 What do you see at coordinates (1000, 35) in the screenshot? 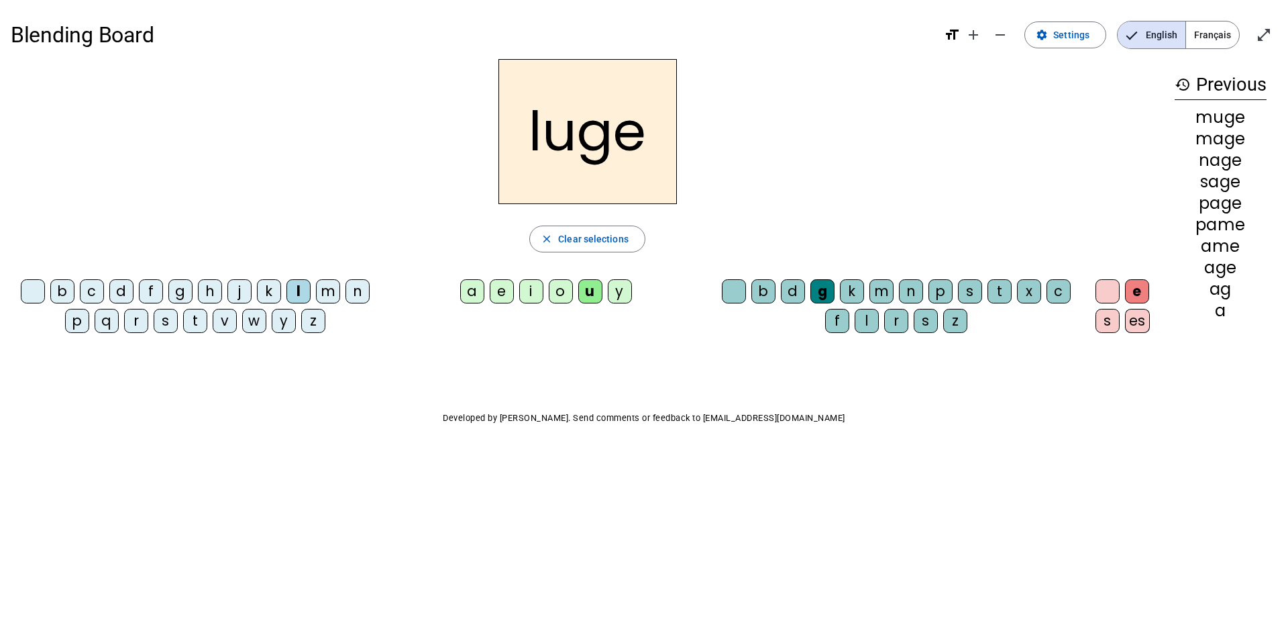
I see `button: Decrease font size` at bounding box center [1000, 35].